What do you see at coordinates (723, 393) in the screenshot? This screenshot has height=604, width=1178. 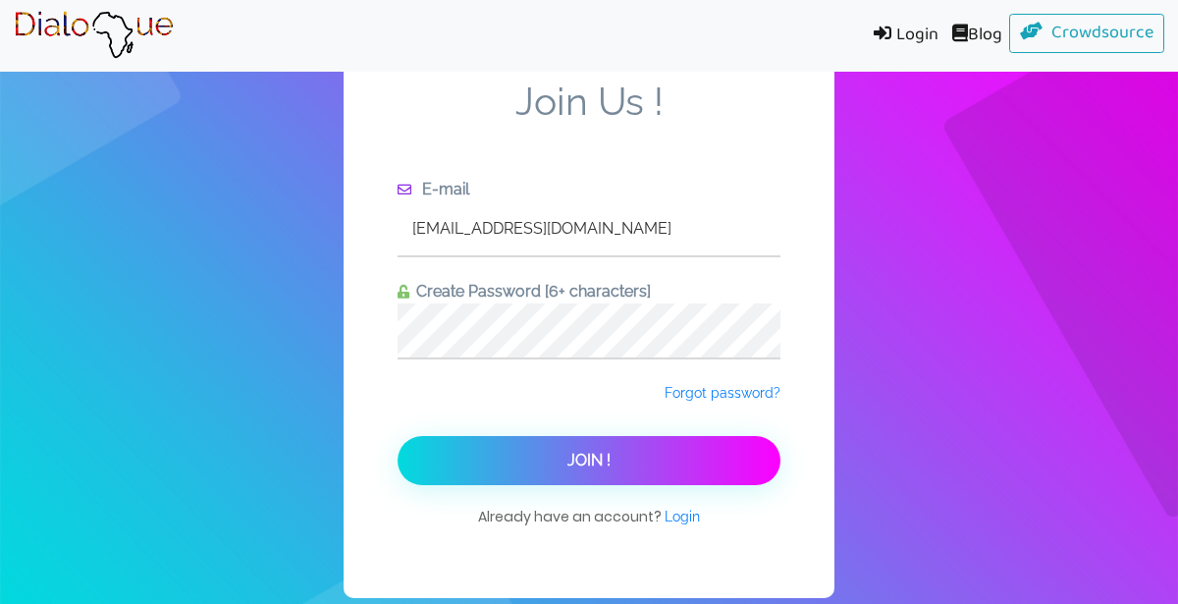 I see `span: Forgot password?` at bounding box center [723, 393].